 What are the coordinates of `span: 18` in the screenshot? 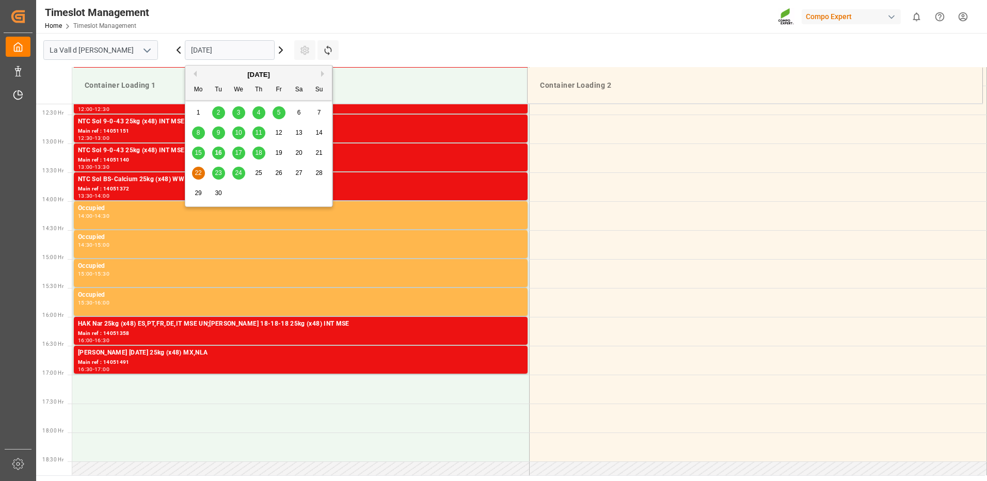 It's located at (258, 153).